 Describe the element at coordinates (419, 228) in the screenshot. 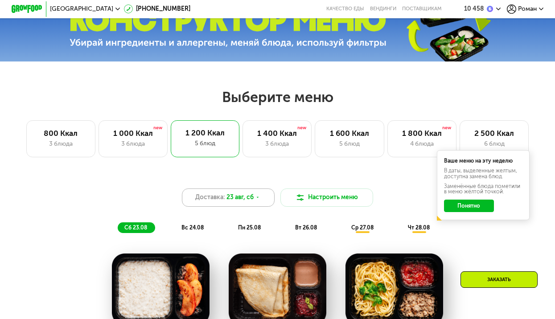

I see `span: чт 28.08` at that location.